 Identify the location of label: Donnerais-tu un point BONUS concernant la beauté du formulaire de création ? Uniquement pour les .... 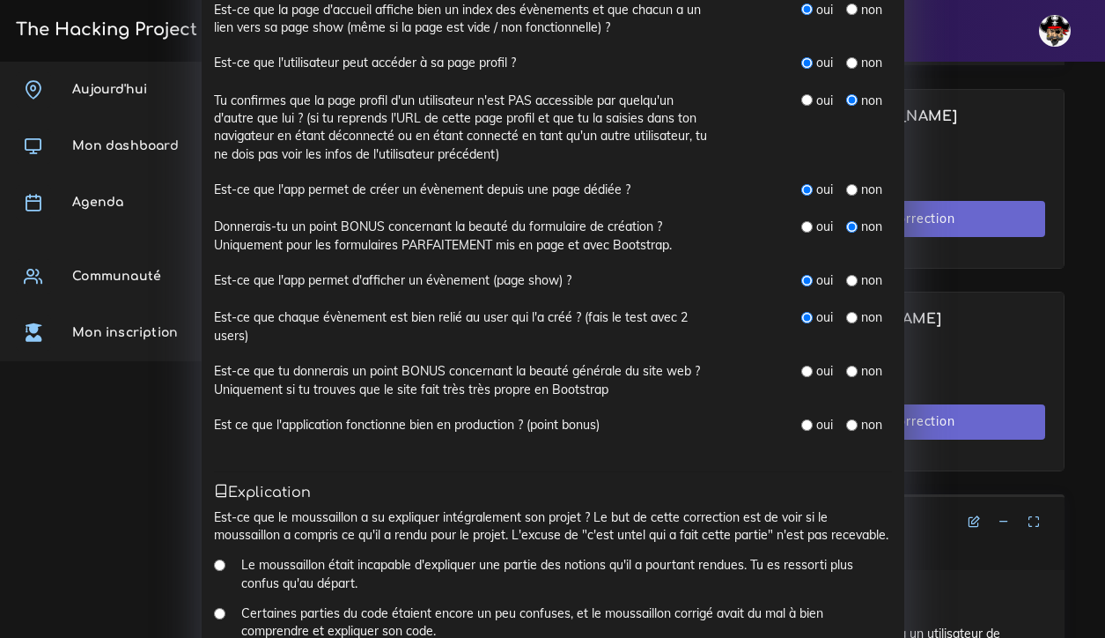
(465, 235).